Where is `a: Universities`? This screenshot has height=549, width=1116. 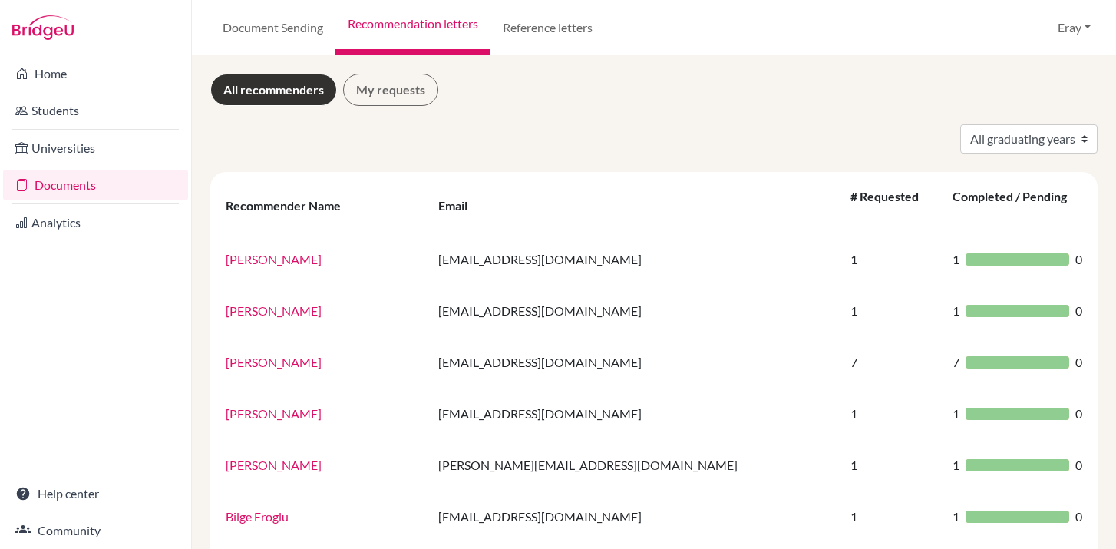 a: Universities is located at coordinates (95, 148).